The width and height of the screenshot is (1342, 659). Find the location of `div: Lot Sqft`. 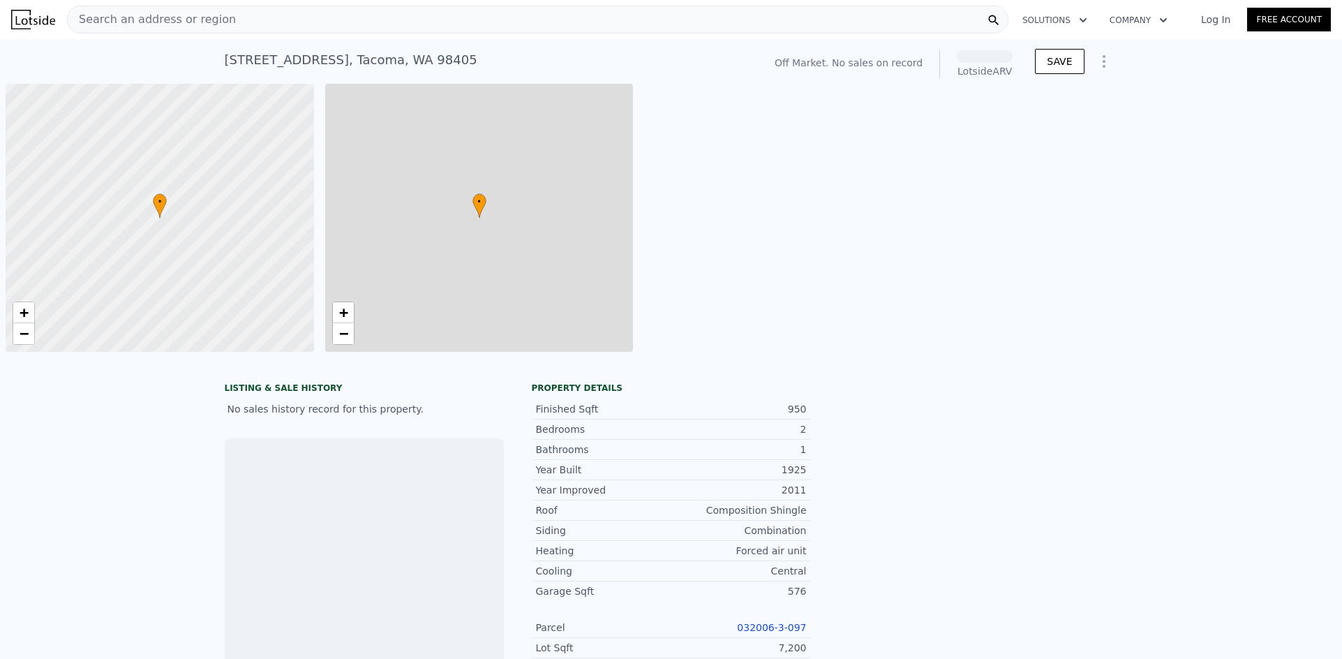

div: Lot Sqft is located at coordinates (604, 648).